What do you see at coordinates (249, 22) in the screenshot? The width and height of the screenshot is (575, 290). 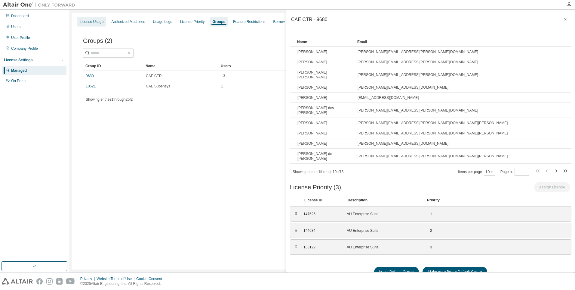 I see `div: Feature Restrictions` at bounding box center [249, 22].